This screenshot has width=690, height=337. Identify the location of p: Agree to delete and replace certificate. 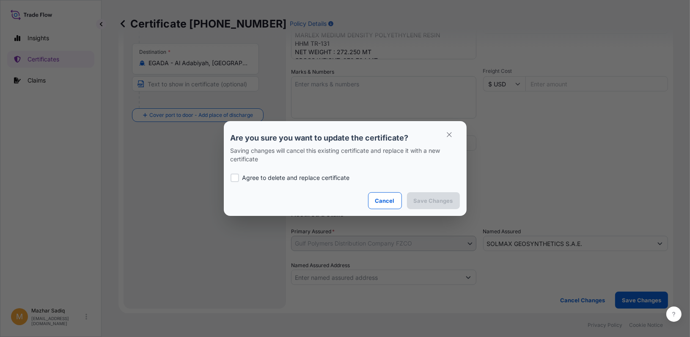
(296, 178).